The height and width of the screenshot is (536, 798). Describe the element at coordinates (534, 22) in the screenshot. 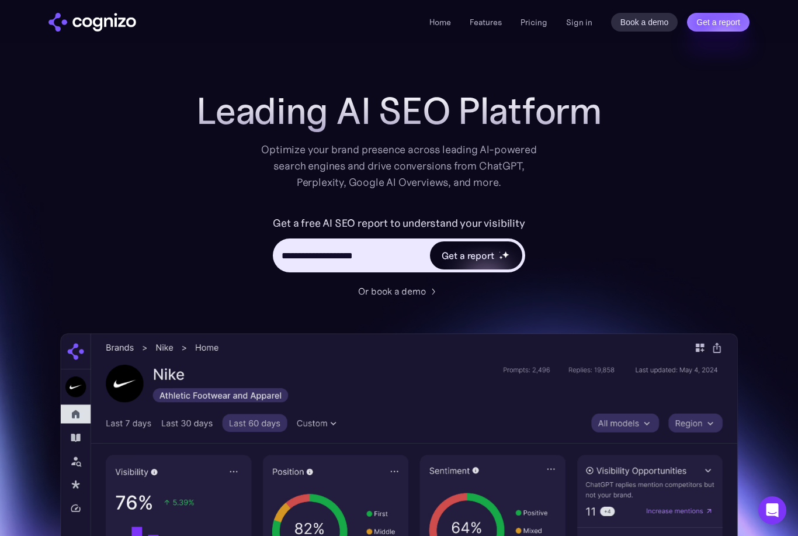

I see `a: Pricing` at that location.